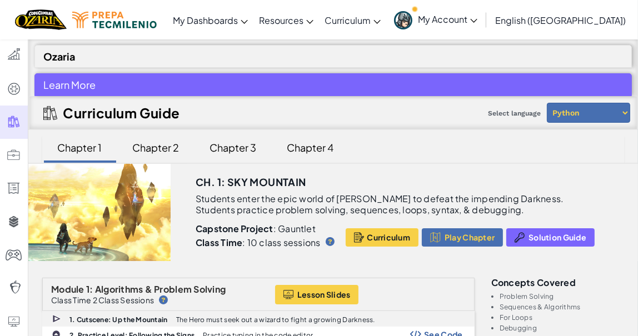 The image size is (638, 336). I want to click on a: Ozaria by CodeCombat logo, so click(41, 19).